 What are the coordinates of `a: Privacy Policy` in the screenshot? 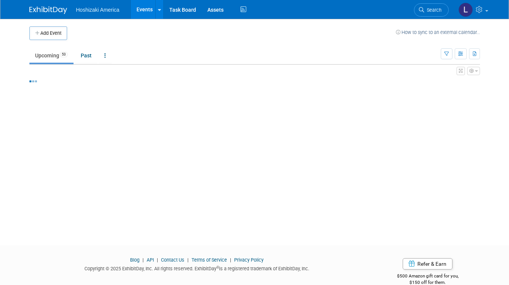 It's located at (249, 260).